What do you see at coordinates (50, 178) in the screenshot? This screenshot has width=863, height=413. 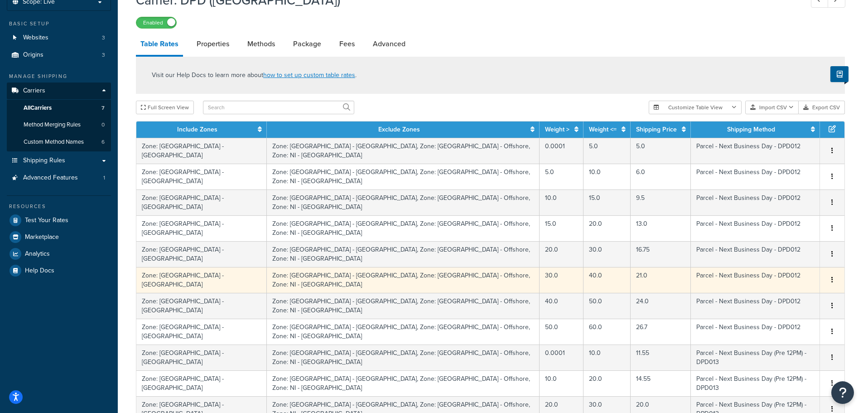 I see `span: Advanced Features` at bounding box center [50, 178].